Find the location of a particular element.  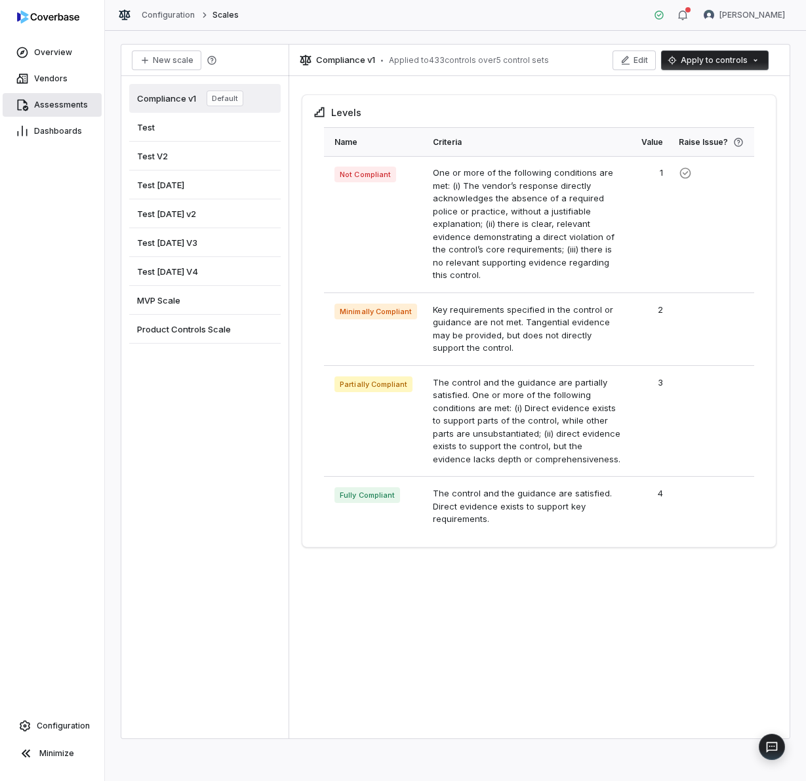

span: Applied to 433 controls over 5 control sets is located at coordinates (469, 60).